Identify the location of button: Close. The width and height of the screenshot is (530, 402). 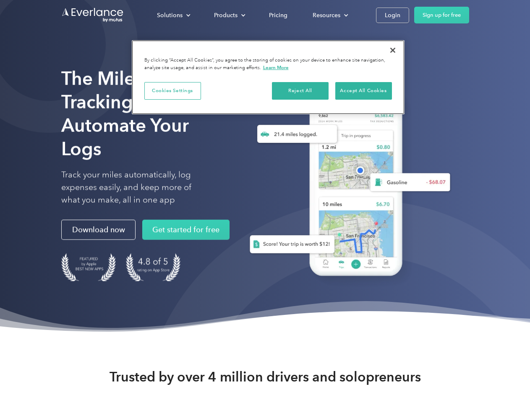
(392, 50).